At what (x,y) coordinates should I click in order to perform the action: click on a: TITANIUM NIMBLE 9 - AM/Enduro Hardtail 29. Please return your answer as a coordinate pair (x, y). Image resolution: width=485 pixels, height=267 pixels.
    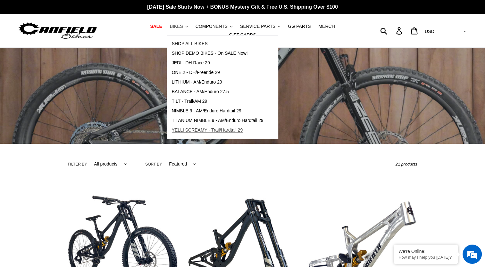
    Looking at the image, I should click on (218, 121).